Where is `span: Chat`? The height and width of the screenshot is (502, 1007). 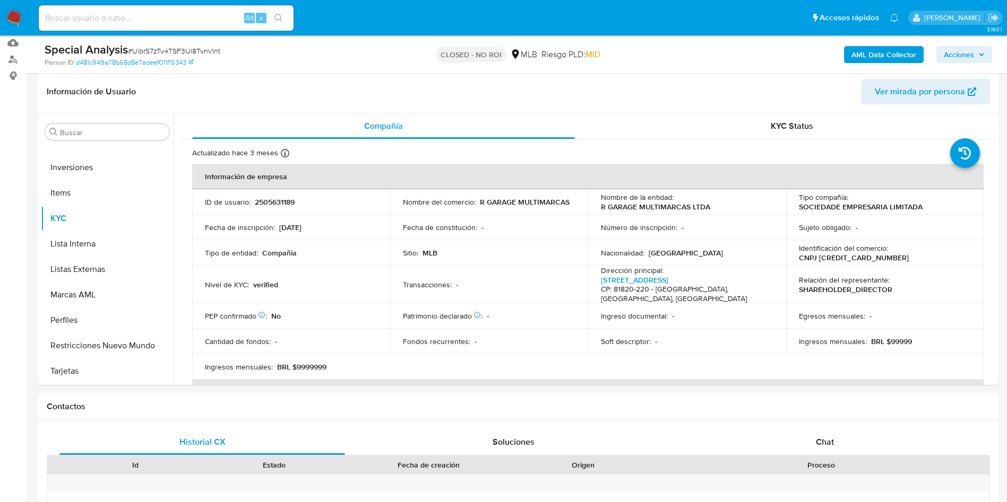 span: Chat is located at coordinates (825, 442).